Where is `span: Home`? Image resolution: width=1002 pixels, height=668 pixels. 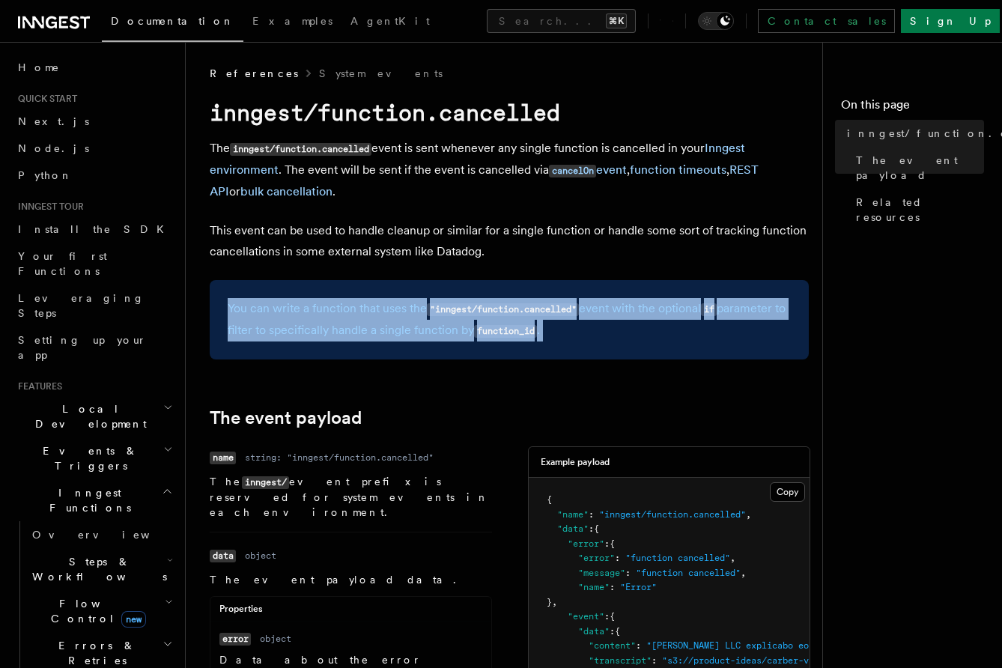
span: Home is located at coordinates (39, 67).